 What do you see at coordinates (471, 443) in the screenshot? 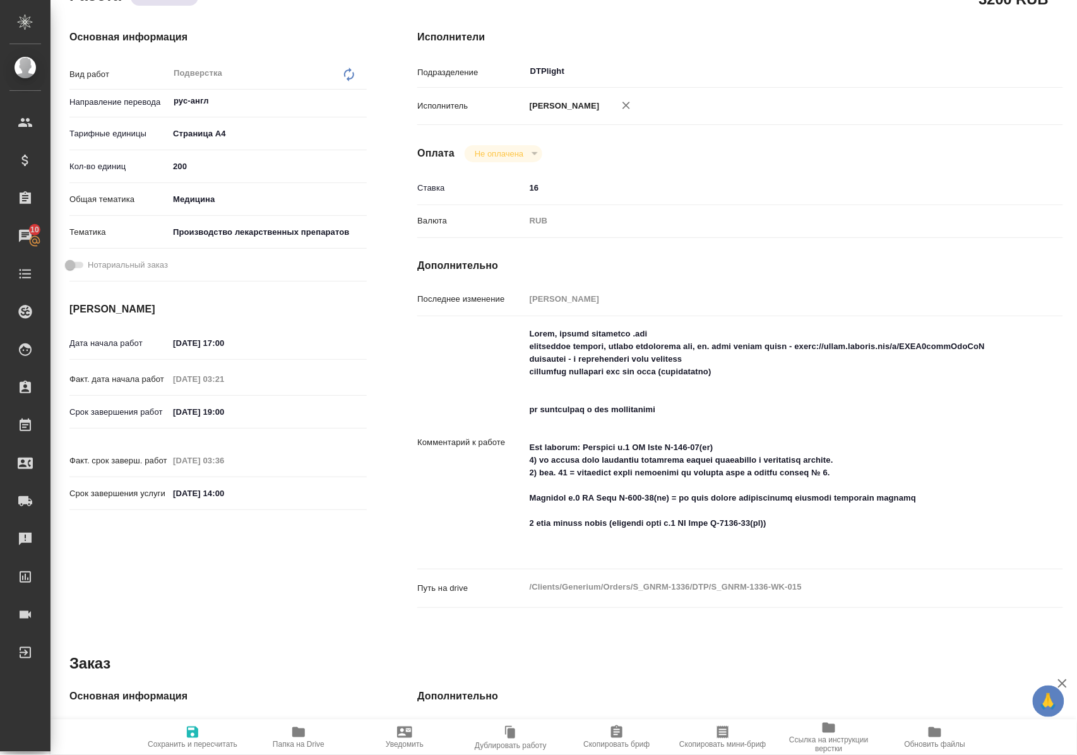
I see `p: Комментарий к работе` at bounding box center [471, 443].